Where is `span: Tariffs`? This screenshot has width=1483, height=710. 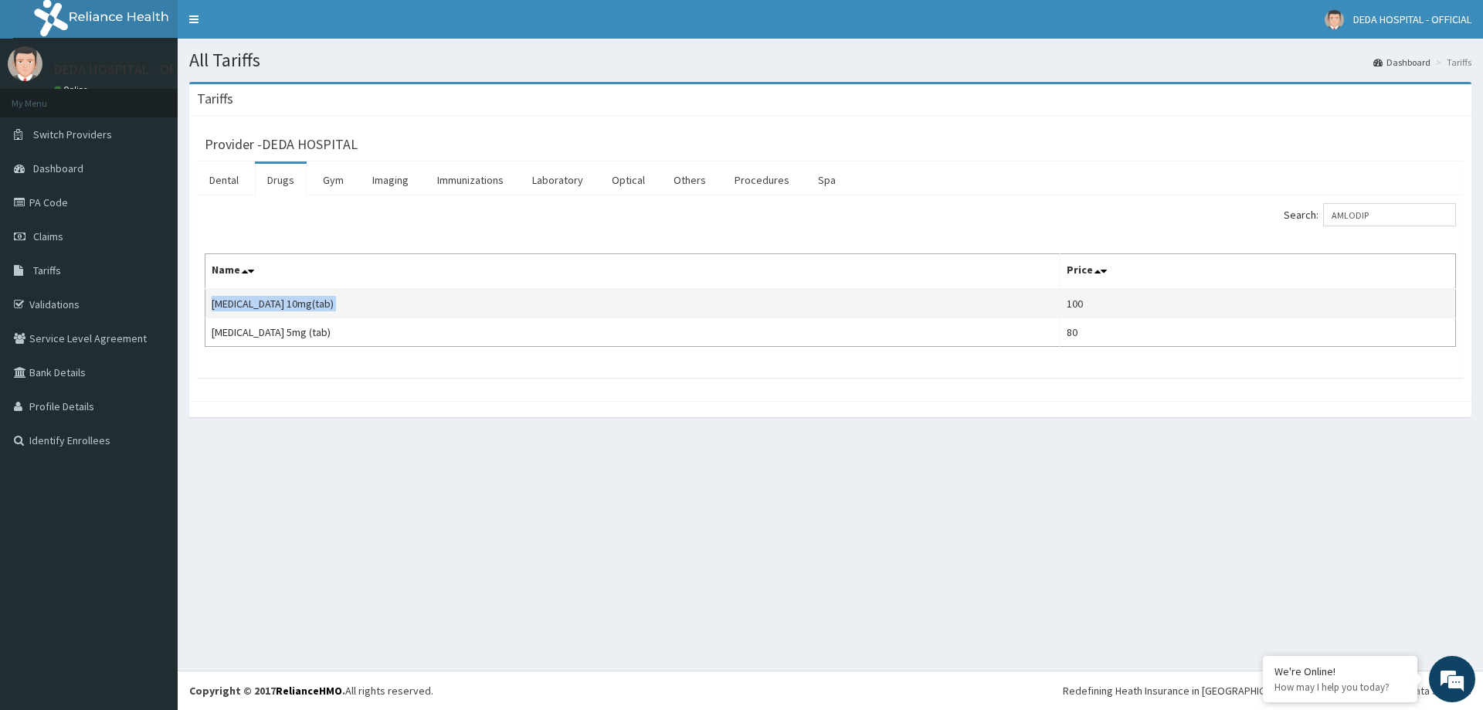 span: Tariffs is located at coordinates (47, 270).